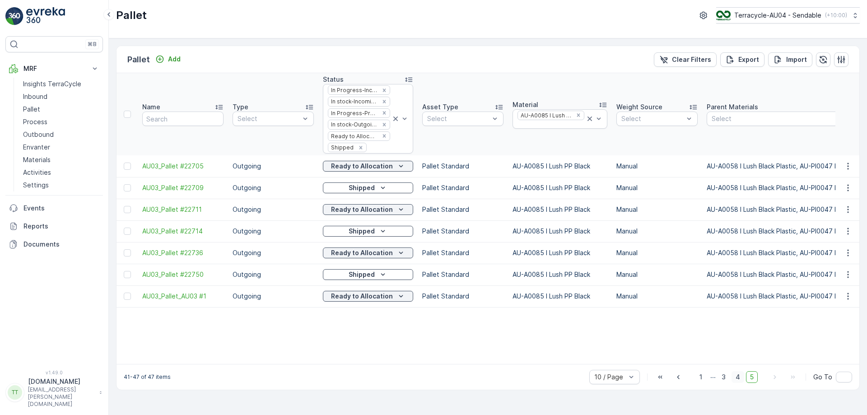 This screenshot has width=867, height=415. I want to click on p: Status, so click(333, 79).